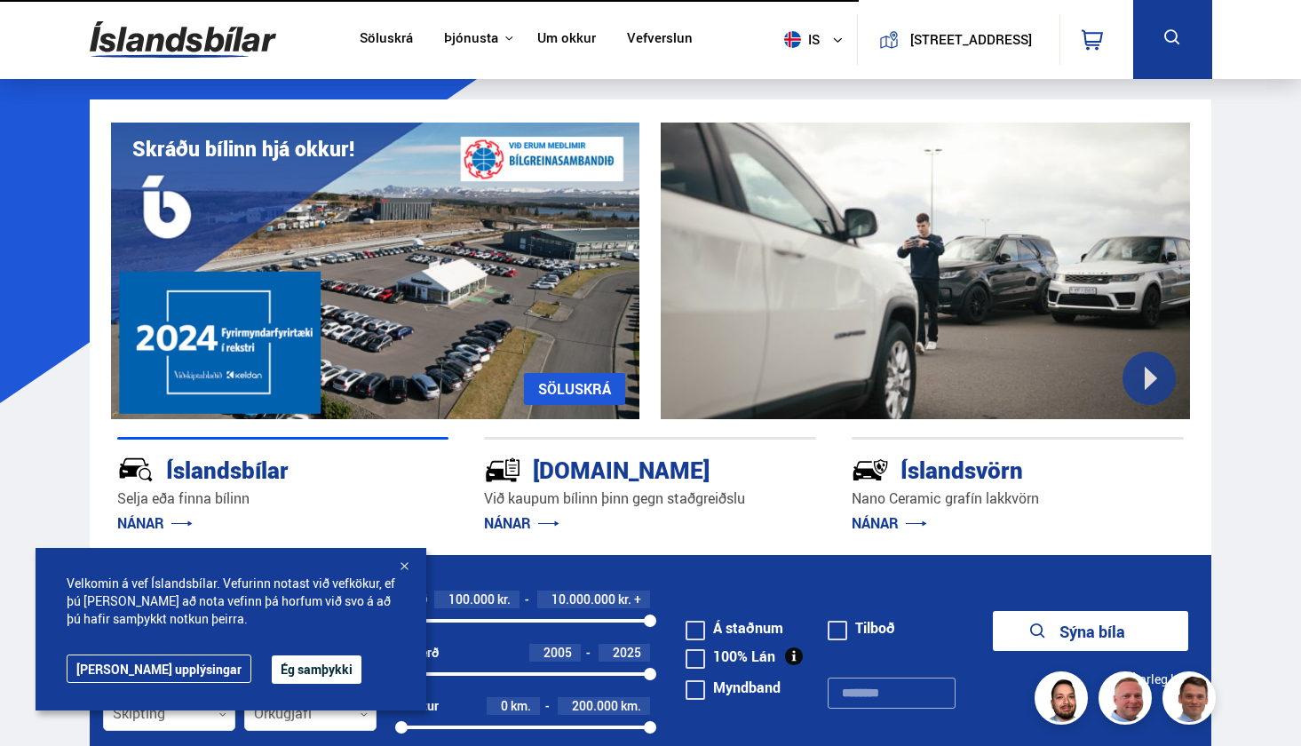  Describe the element at coordinates (386, 39) in the screenshot. I see `a: Söluskrá` at that location.